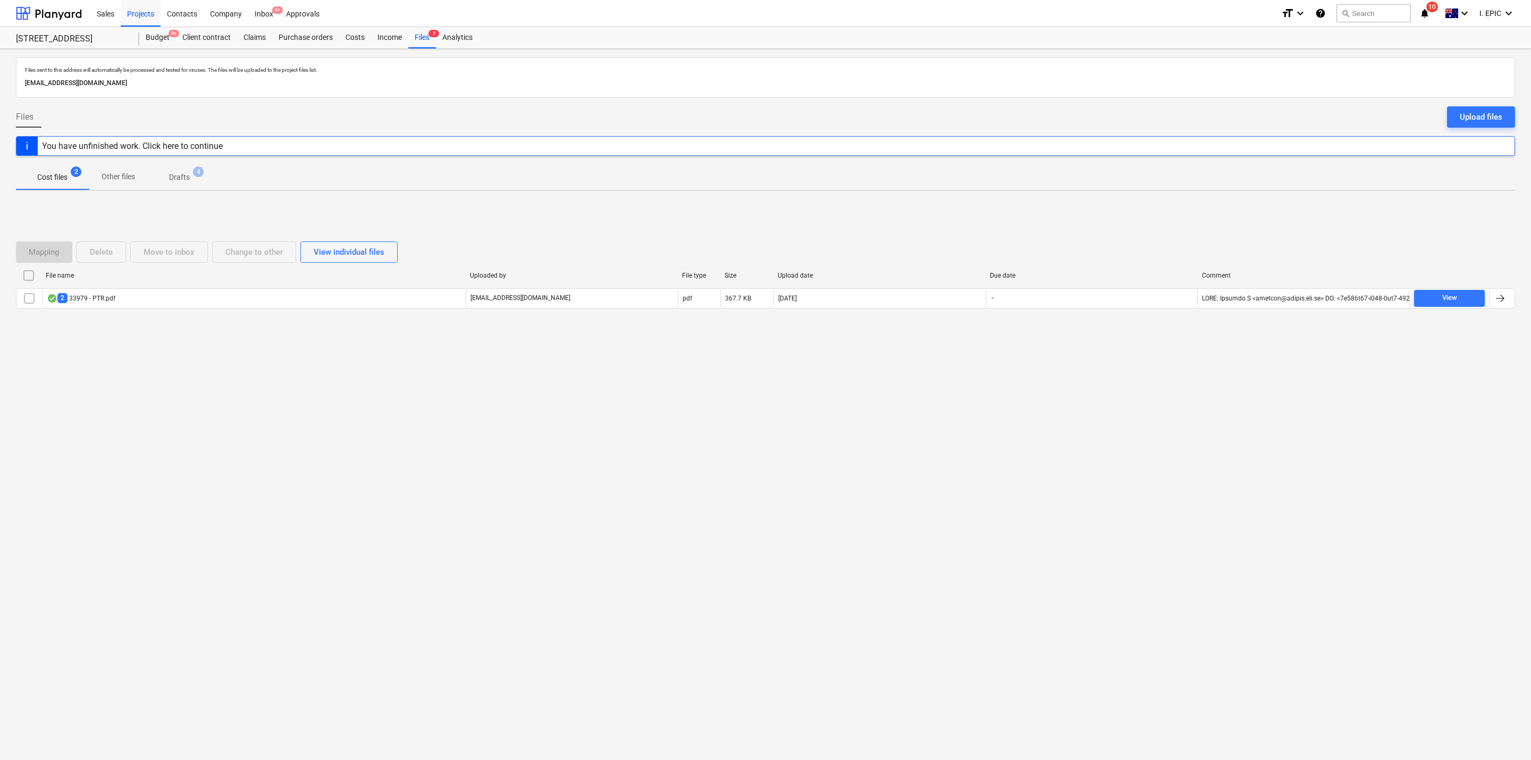 The width and height of the screenshot is (1531, 760). What do you see at coordinates (355, 38) in the screenshot?
I see `a: Costs` at bounding box center [355, 38].